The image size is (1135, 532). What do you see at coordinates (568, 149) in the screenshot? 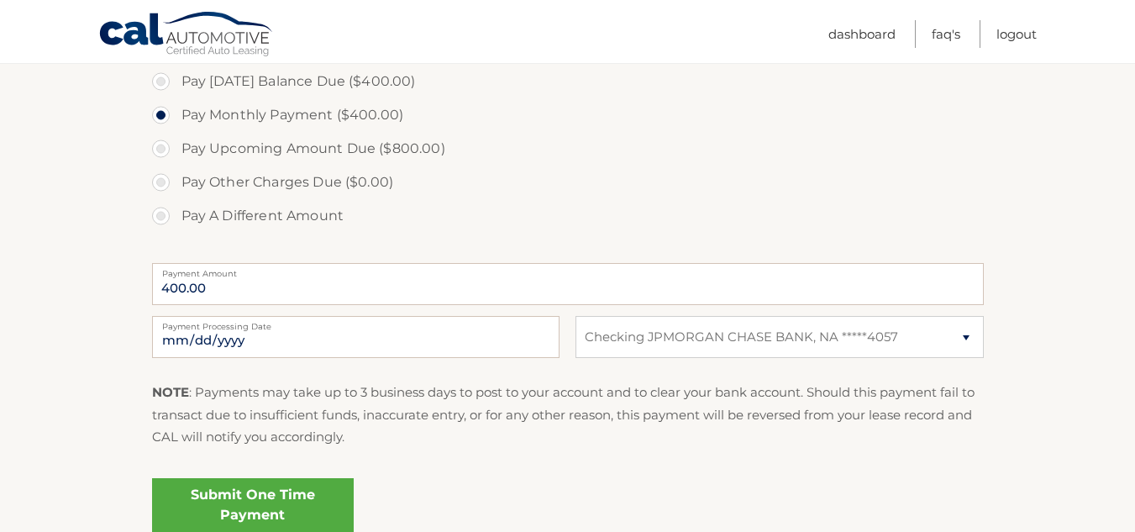
I see `label: Pay Upcoming Amount Due ($800.00)` at bounding box center [568, 149].